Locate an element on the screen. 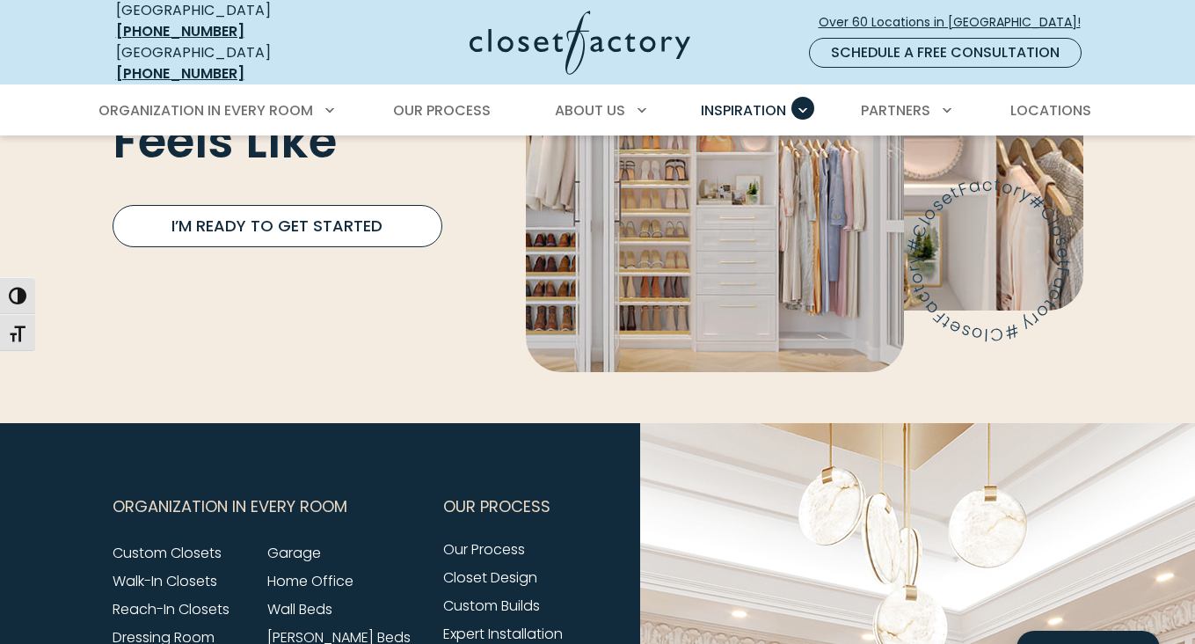 The image size is (1195, 644). img: Closet Factory Logo is located at coordinates (579, 42).